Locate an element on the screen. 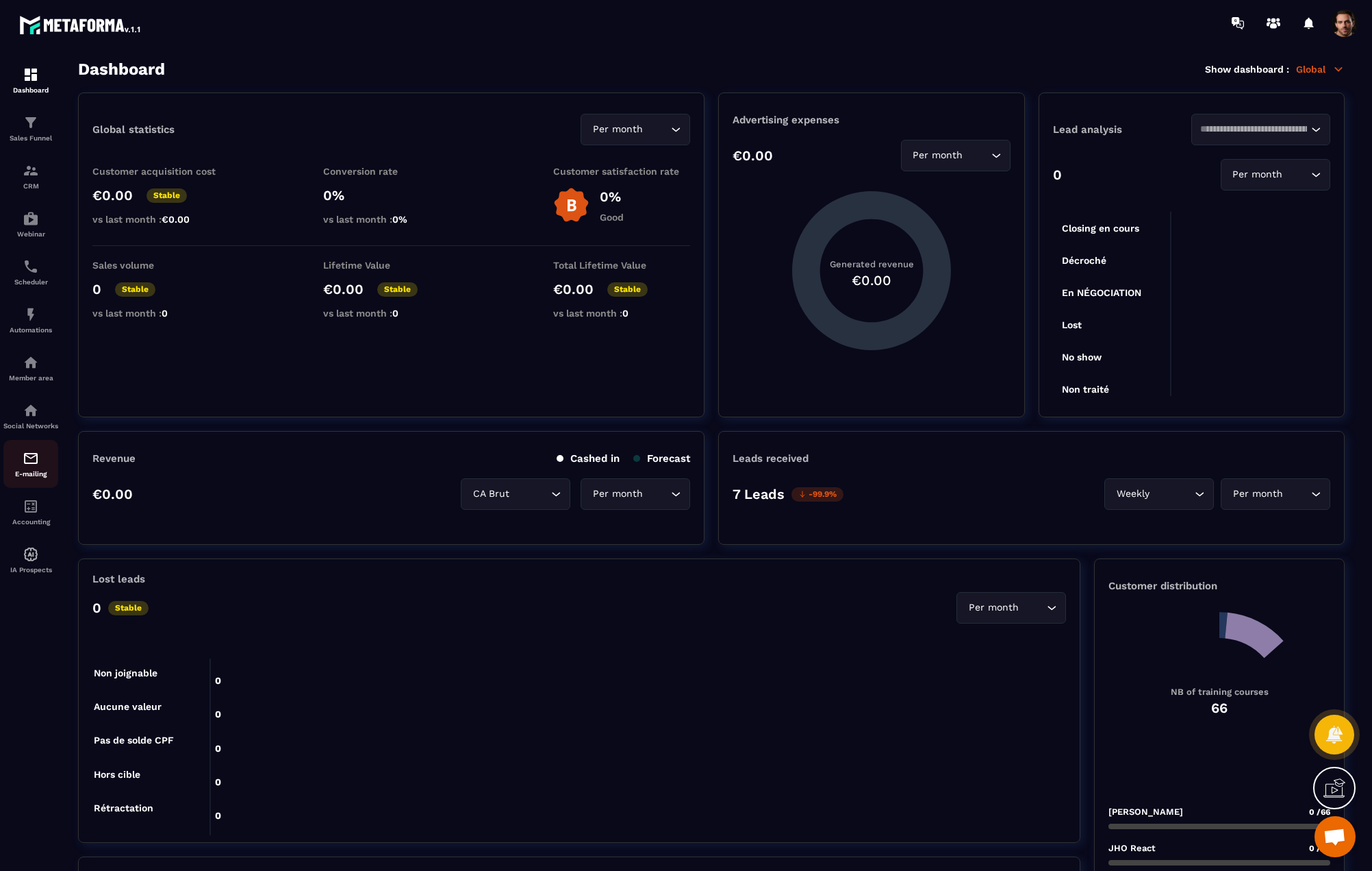 This screenshot has width=1372, height=871. p: E-mailing is located at coordinates (31, 474).